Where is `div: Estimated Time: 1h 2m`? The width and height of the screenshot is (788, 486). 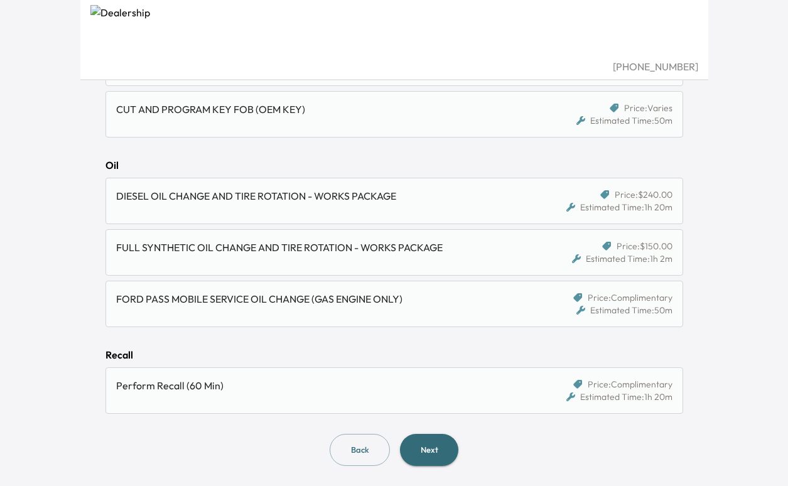 div: Estimated Time: 1h 2m is located at coordinates (622, 259).